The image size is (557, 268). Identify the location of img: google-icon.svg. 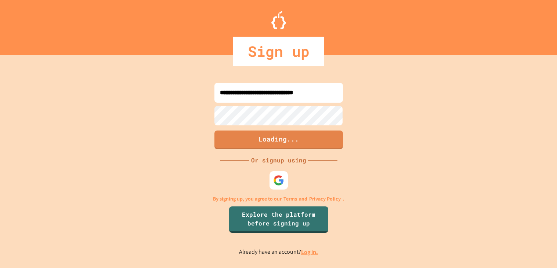
(279, 181).